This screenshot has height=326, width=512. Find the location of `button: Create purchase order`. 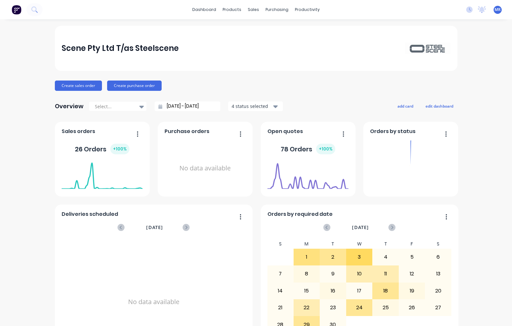

button: Create purchase order is located at coordinates (134, 86).